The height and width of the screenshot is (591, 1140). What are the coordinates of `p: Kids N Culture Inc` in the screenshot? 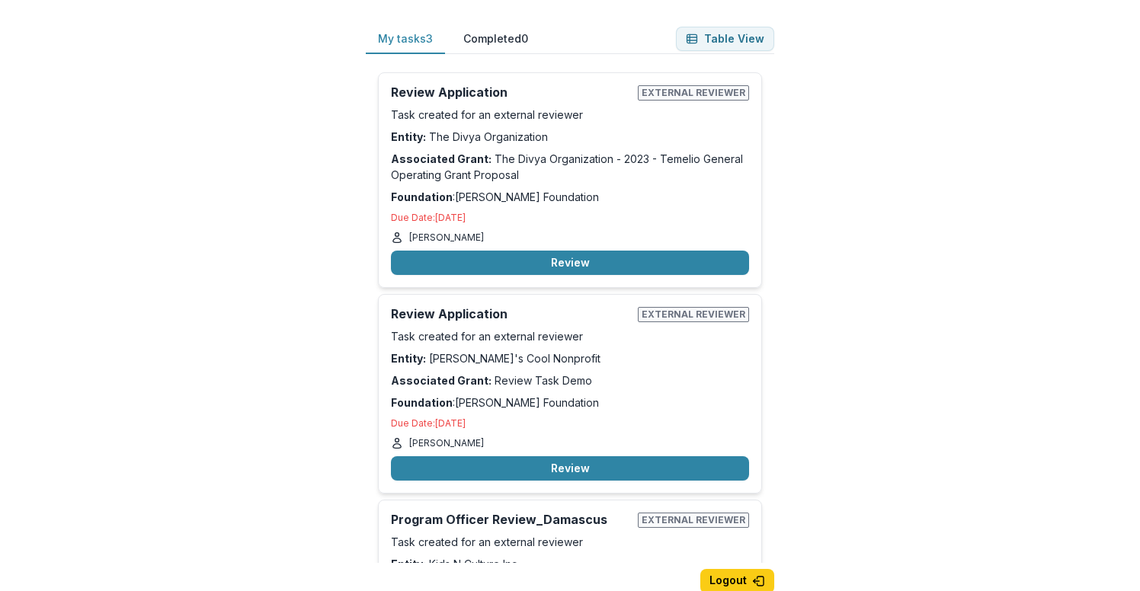 It's located at (570, 564).